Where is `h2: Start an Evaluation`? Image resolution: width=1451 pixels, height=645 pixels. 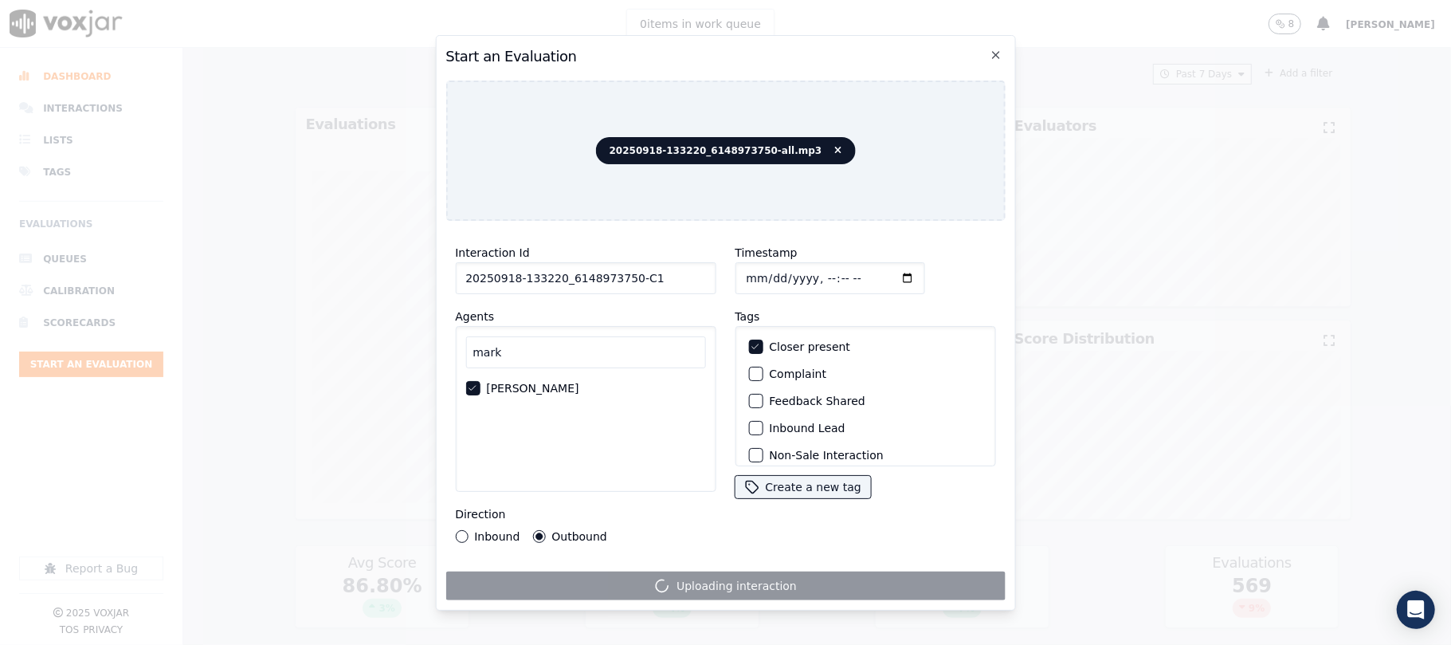 h2: Start an Evaluation is located at coordinates (725, 57).